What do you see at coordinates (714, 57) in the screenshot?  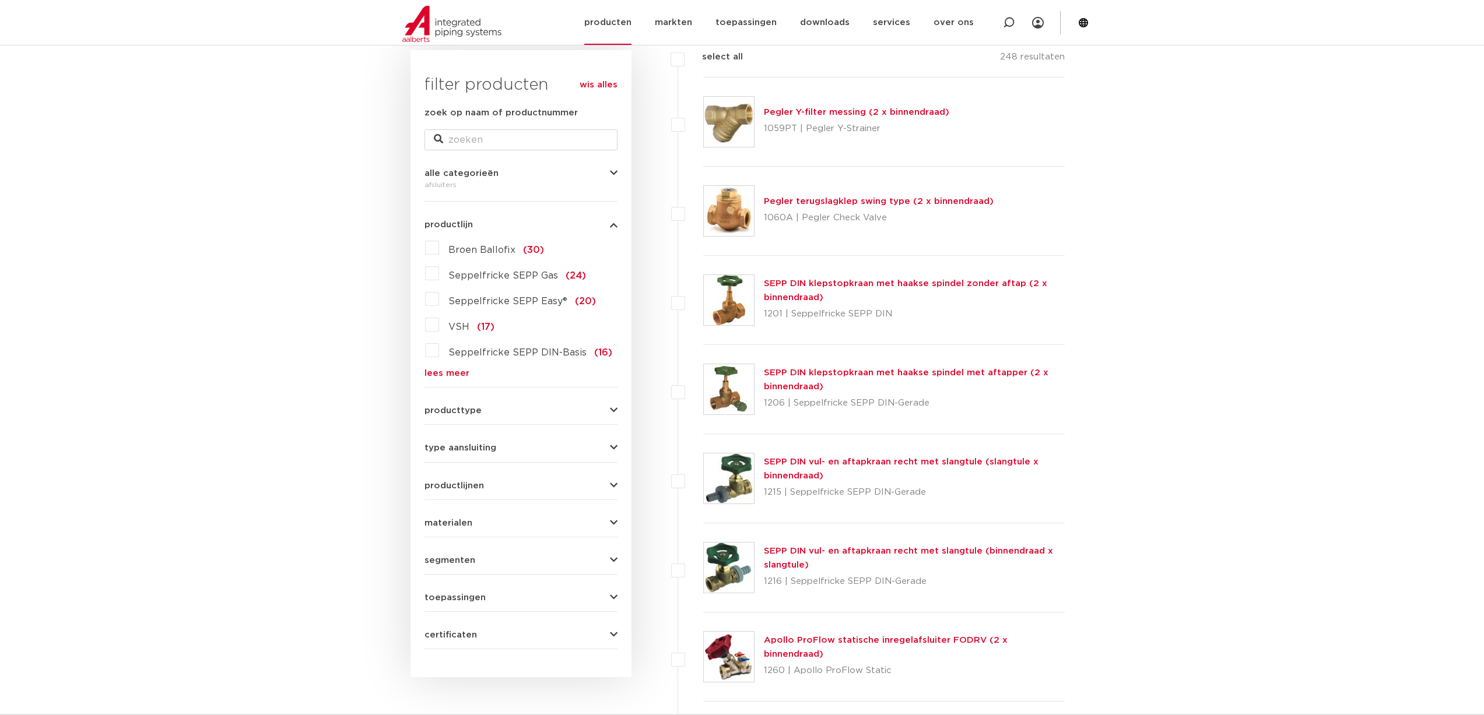 I see `label: select all` at bounding box center [714, 57].